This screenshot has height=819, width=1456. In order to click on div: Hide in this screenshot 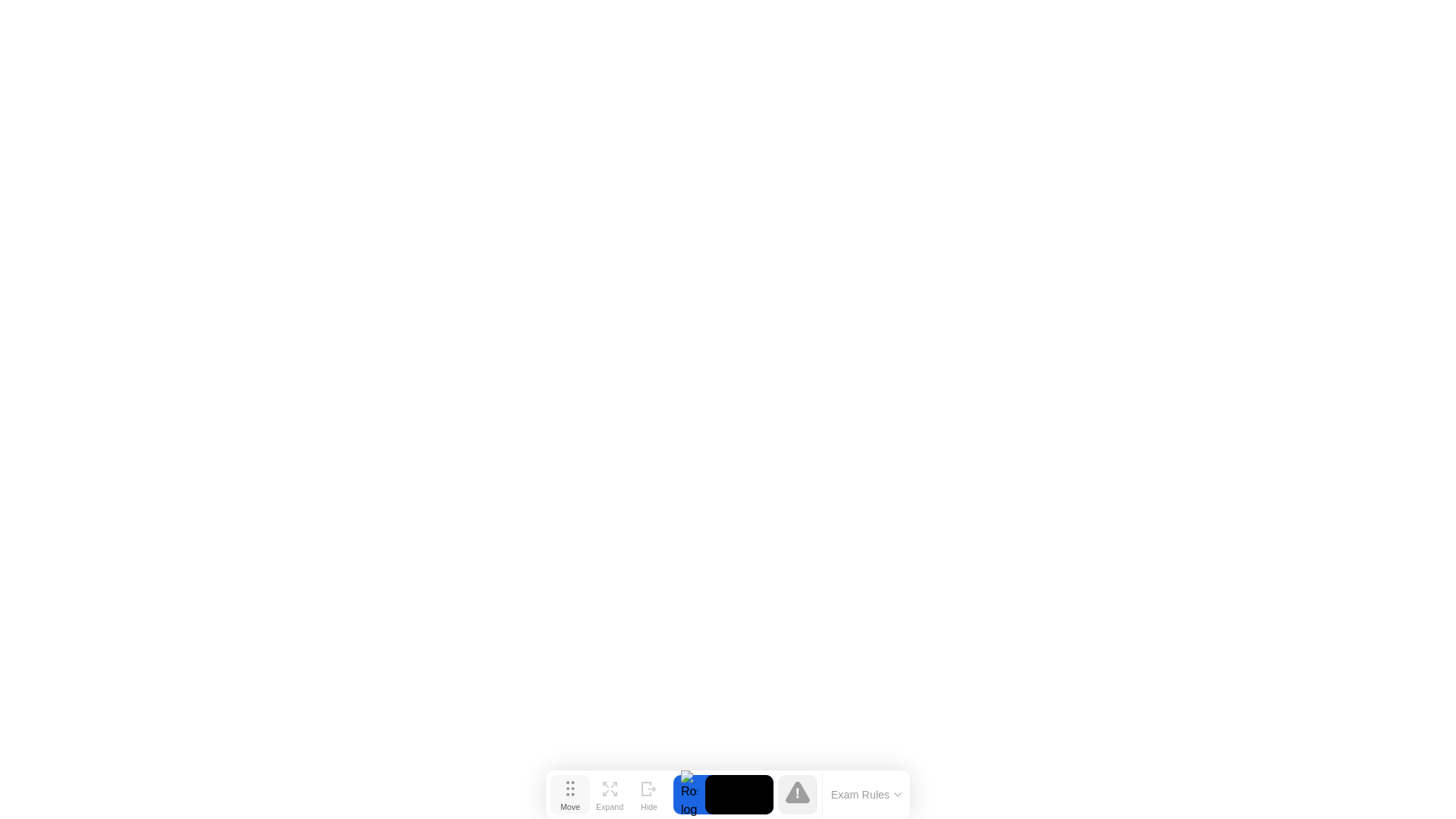, I will do `click(649, 807)`.